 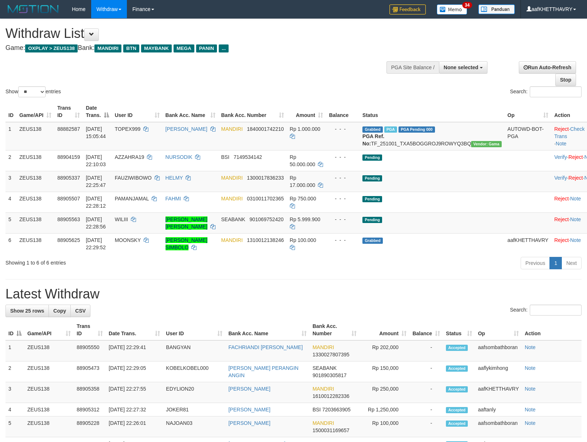 I want to click on td: 6, so click(x=11, y=244).